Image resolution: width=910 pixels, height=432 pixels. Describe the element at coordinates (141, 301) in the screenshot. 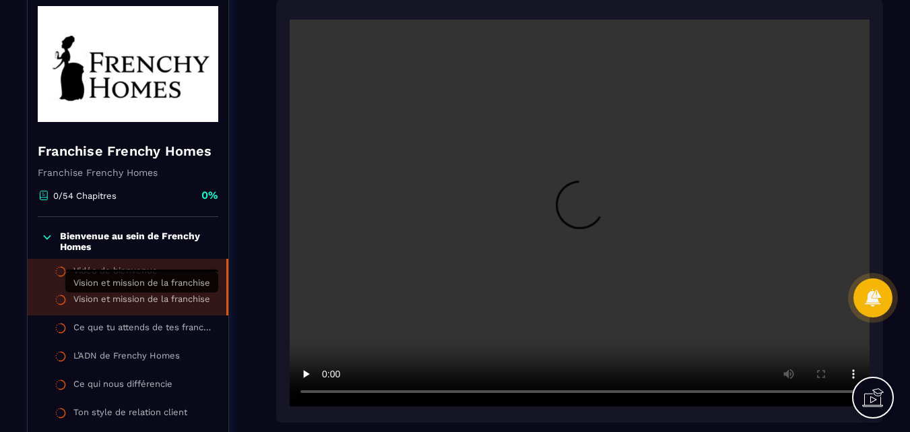

I see `div: Vision et mission de la franchise` at that location.